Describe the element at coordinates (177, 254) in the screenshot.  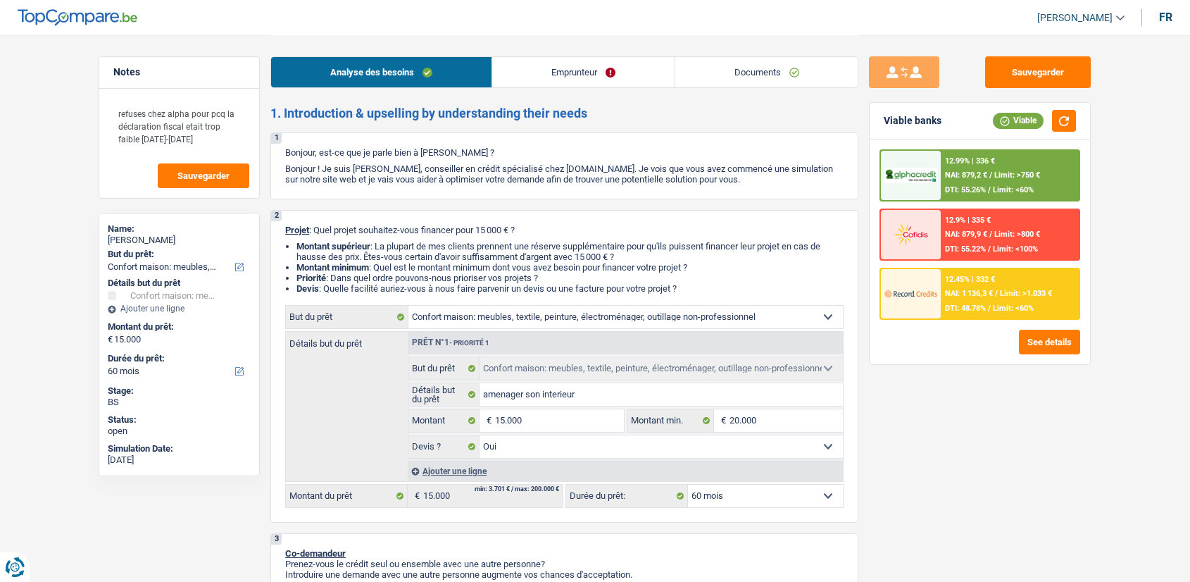
I see `label: But du prêt:` at that location.